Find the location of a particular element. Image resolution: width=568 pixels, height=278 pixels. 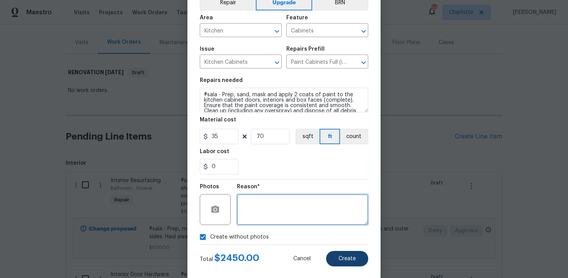

h5: Feature is located at coordinates (297, 18).